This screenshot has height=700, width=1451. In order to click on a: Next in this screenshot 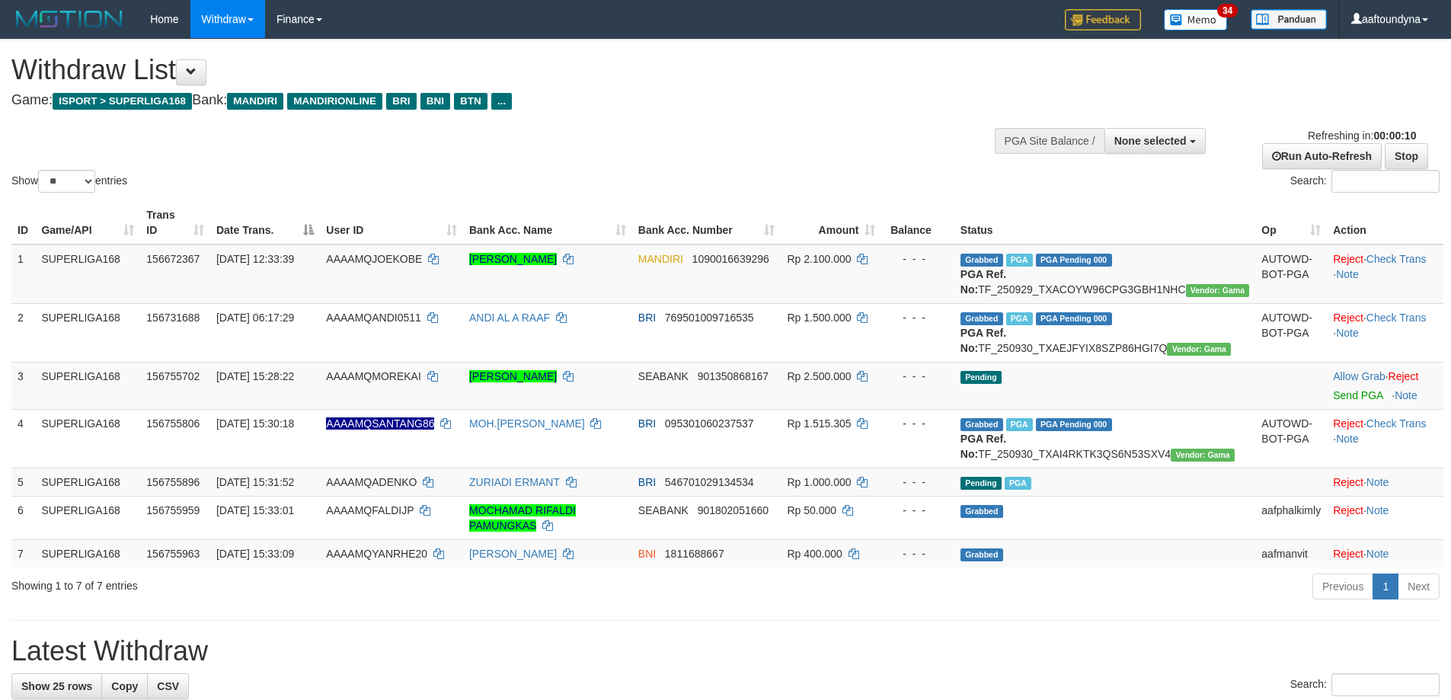, I will do `click(1419, 587)`.